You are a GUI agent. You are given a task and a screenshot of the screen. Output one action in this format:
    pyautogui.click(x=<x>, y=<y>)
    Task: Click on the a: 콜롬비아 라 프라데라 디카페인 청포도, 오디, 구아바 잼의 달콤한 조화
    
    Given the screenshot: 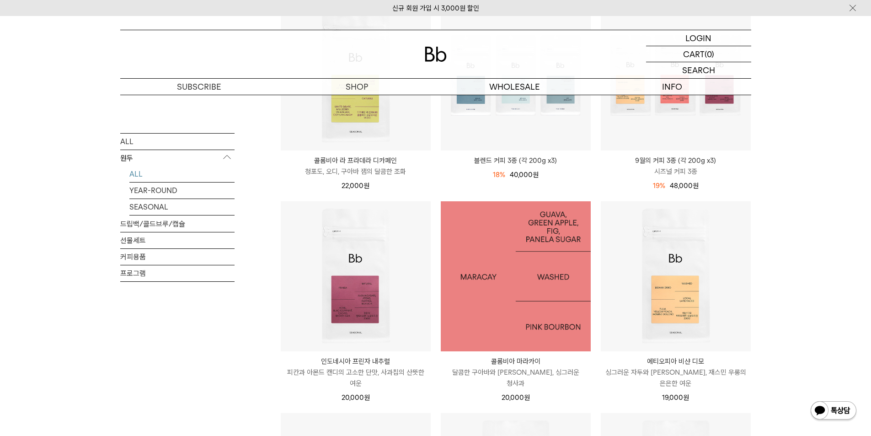 What is the action you would take?
    pyautogui.click(x=356, y=166)
    